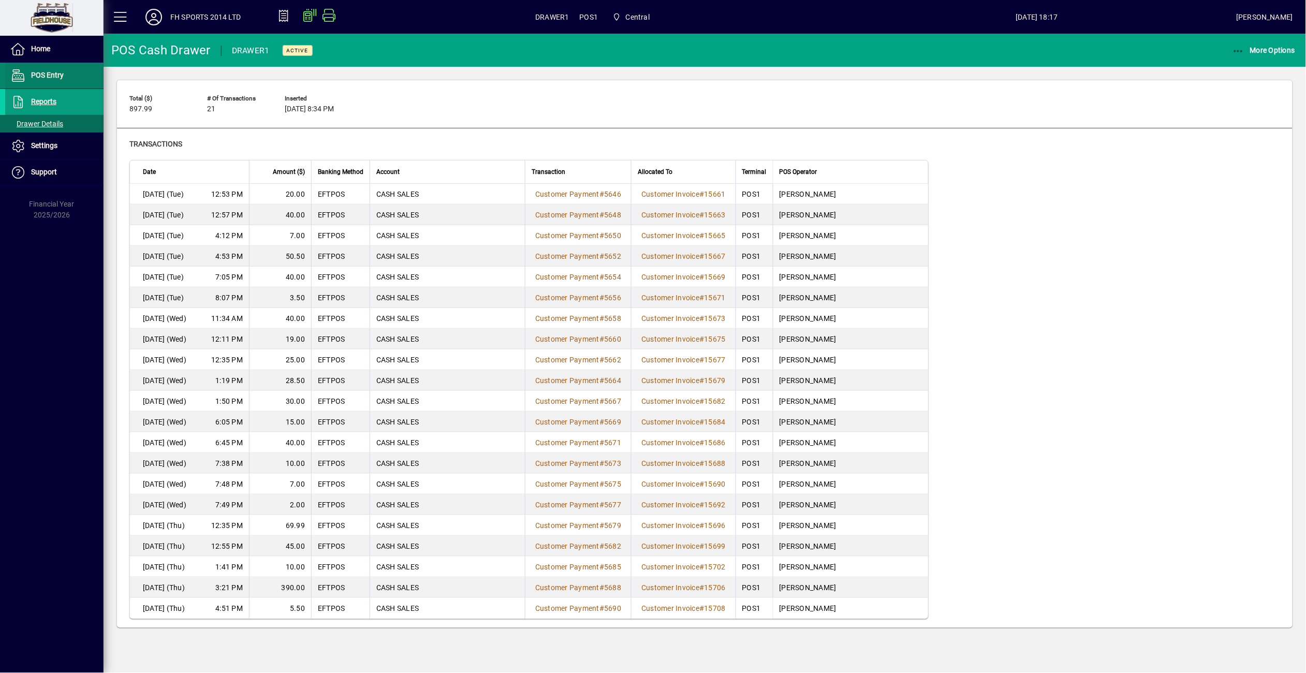  I want to click on div: DRAWER1, so click(251, 51).